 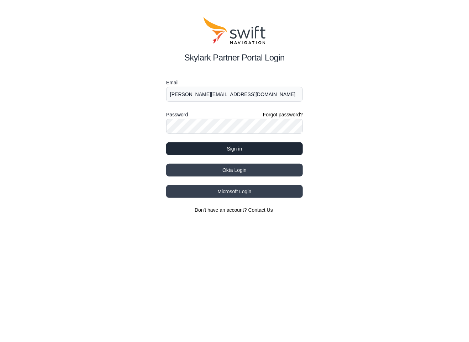 I want to click on button: Okta Login, so click(x=234, y=170).